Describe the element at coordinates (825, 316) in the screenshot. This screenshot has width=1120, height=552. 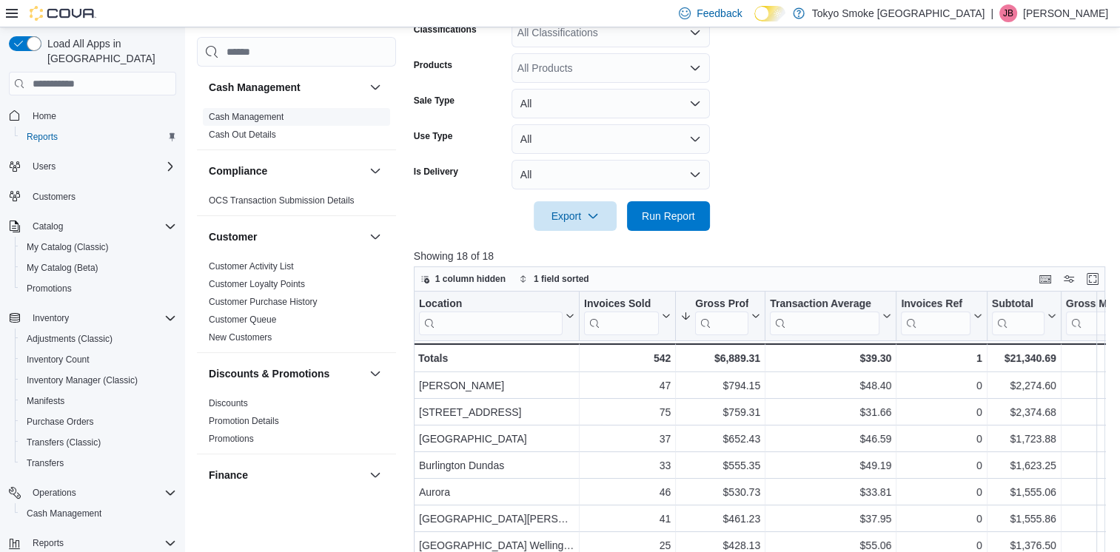
I see `div: Transaction Average` at that location.